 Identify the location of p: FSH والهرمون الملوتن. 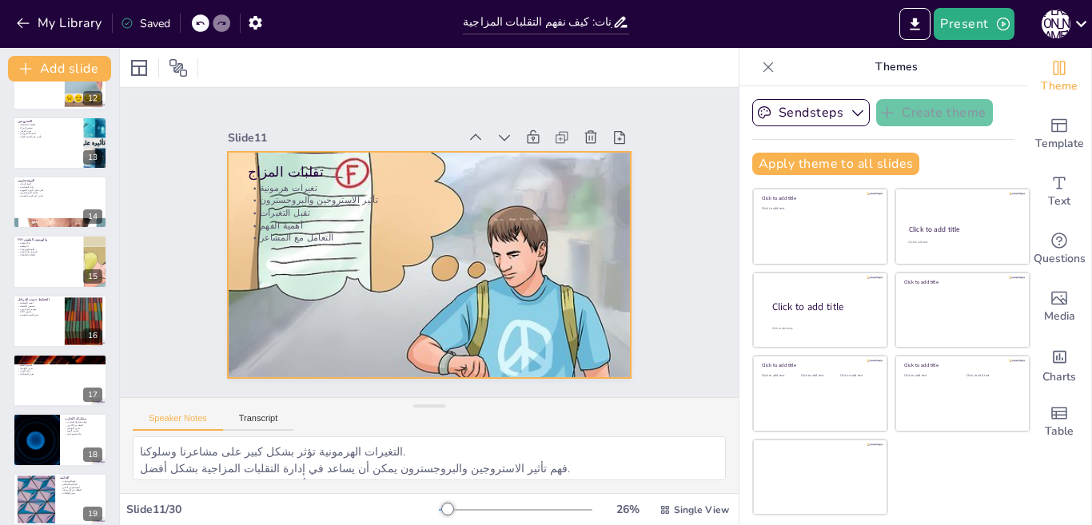
(48, 241).